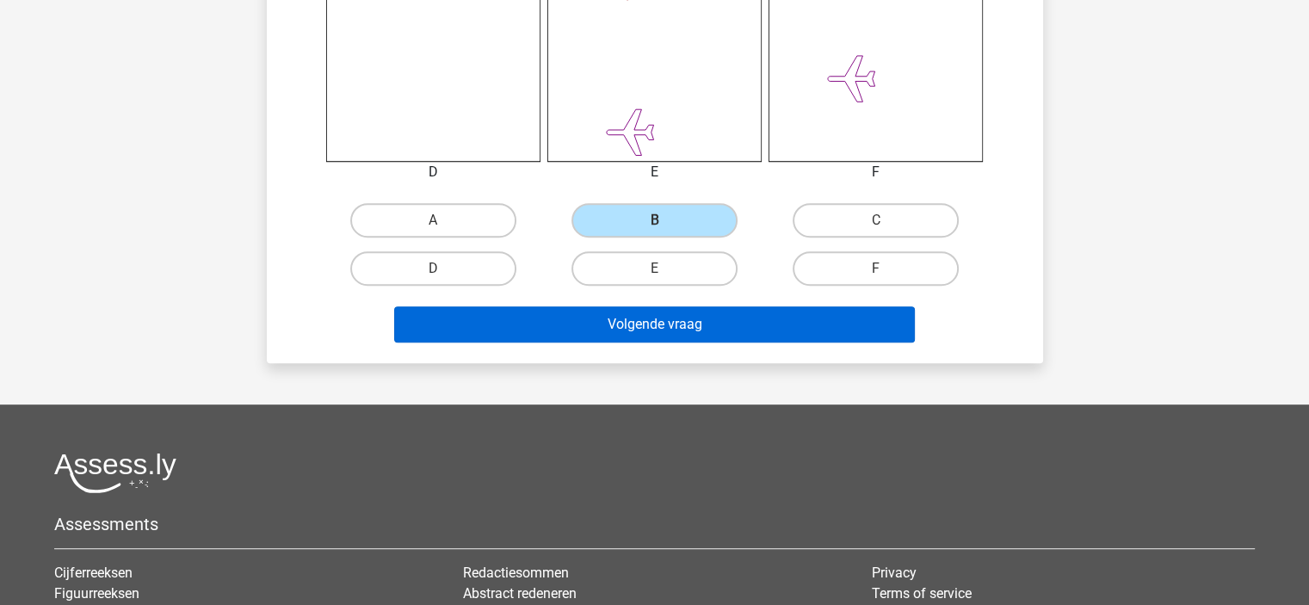  Describe the element at coordinates (922, 593) in the screenshot. I see `a: Terms of service` at that location.